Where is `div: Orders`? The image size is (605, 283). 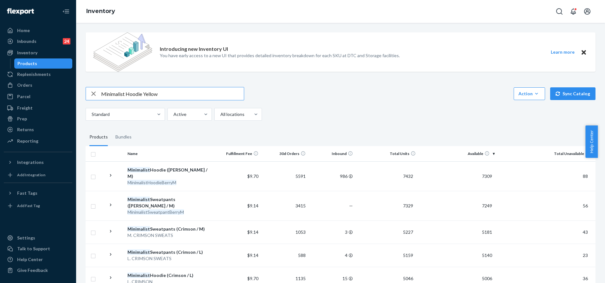 div: Orders is located at coordinates (25, 85).